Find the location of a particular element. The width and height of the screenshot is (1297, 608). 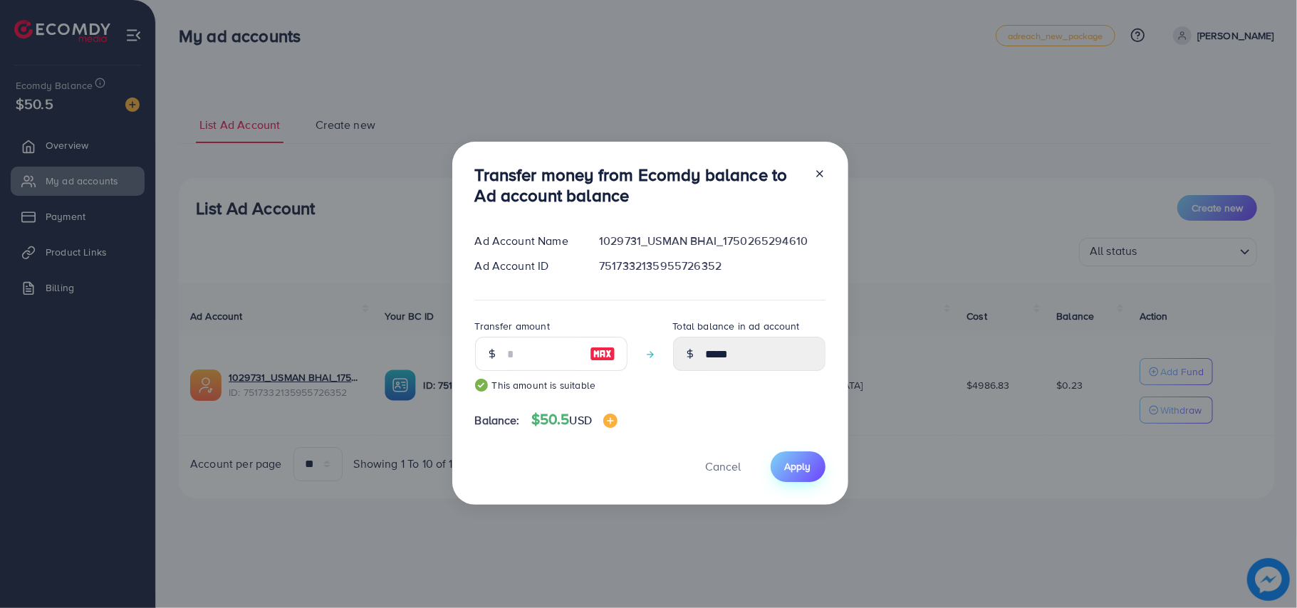

h3: Transfer money from Ecomdy balance to Ad account balance is located at coordinates (639, 185).